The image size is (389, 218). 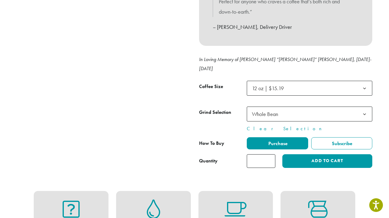 What do you see at coordinates (277, 143) in the screenshot?
I see `span: Purchase` at bounding box center [277, 143].